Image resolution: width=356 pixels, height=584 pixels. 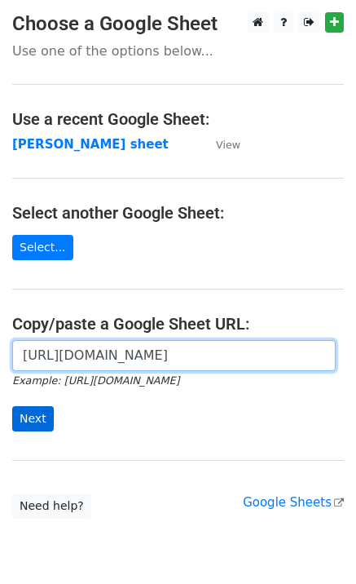 I want to click on small: View, so click(x=228, y=144).